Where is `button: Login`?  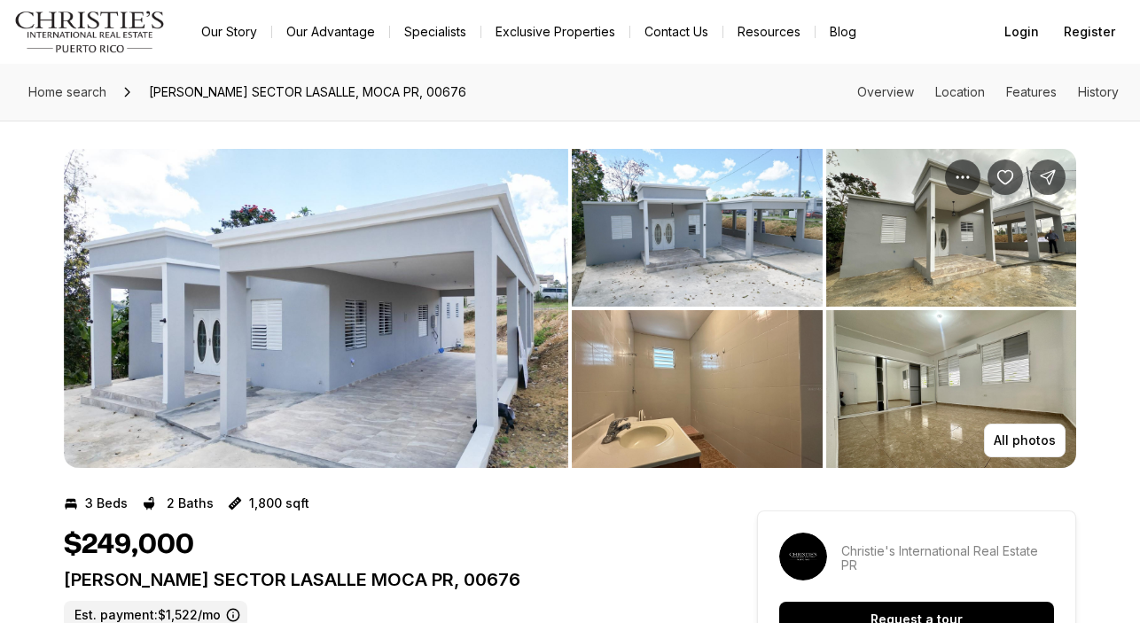
button: Login is located at coordinates (1021, 32).